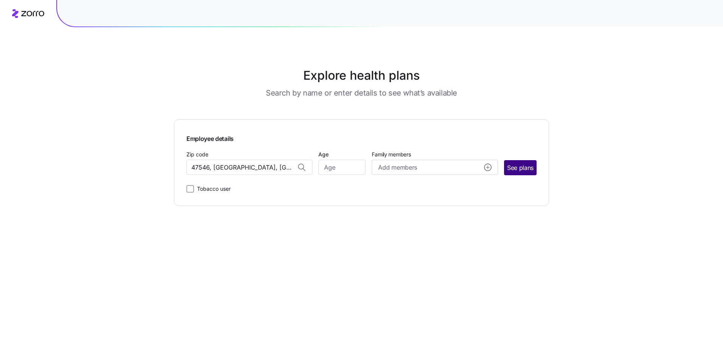 The height and width of the screenshot is (349, 723). Describe the element at coordinates (361, 76) in the screenshot. I see `h1: Explore health plans` at that location.